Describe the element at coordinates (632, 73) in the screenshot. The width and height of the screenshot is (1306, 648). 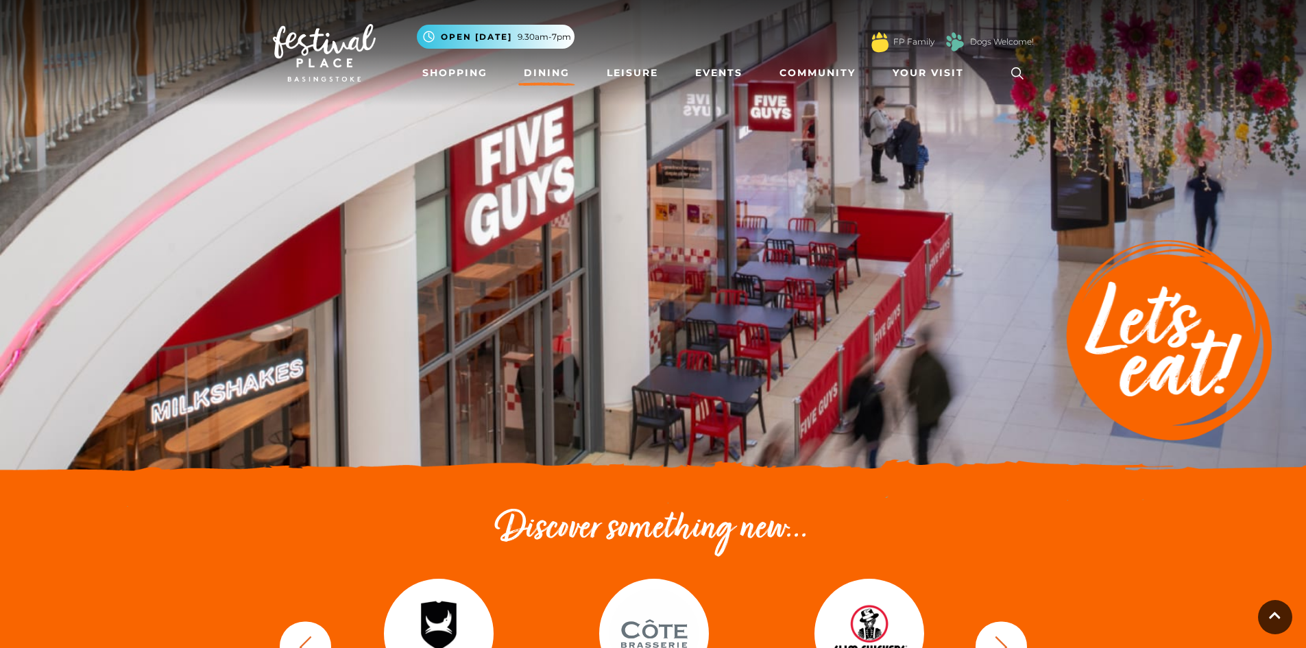
I see `a: Leisure` at that location.